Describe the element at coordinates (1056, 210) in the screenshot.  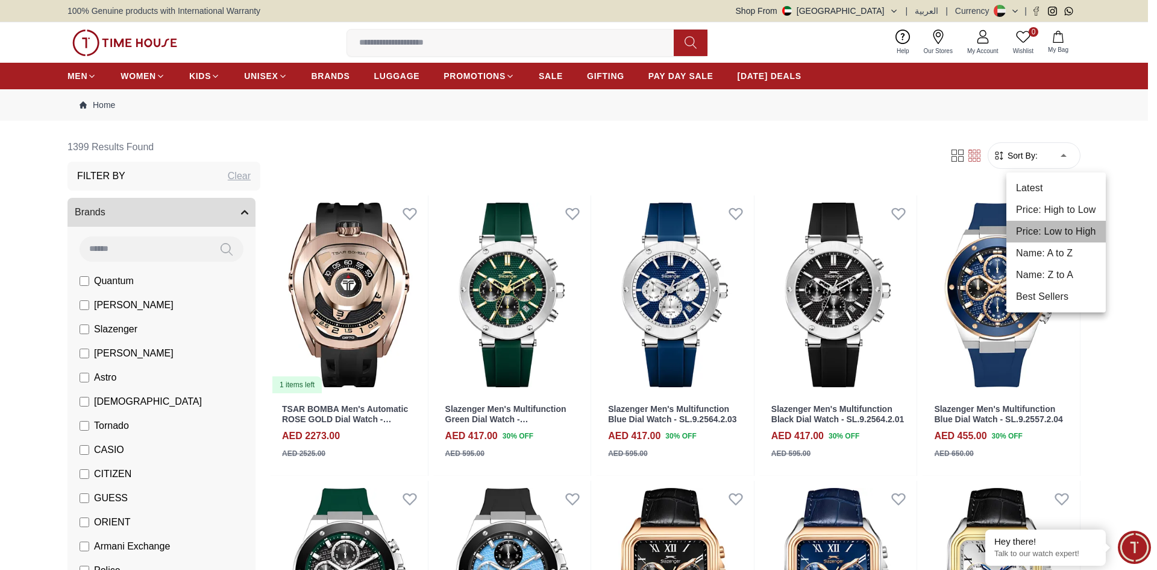
I see `li: Price: High to Low` at that location.